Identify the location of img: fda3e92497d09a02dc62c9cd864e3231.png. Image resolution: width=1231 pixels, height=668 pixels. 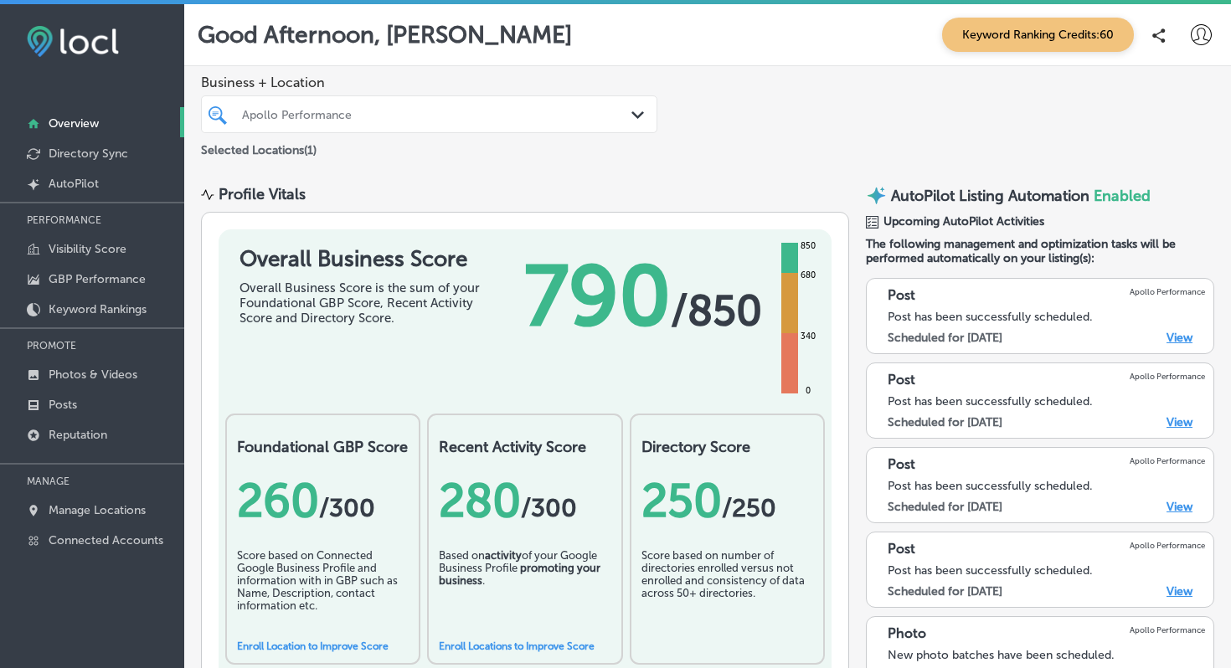
(73, 41).